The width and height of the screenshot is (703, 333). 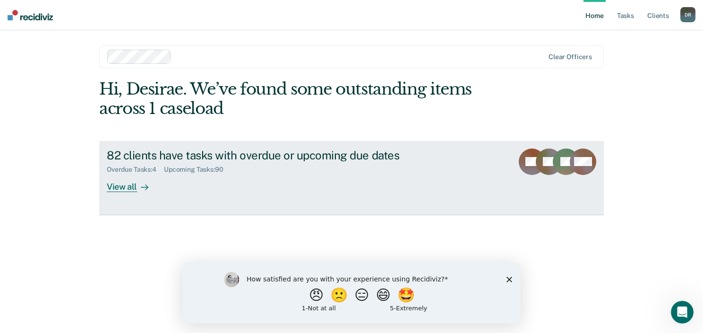 I want to click on div: View all, so click(x=133, y=182).